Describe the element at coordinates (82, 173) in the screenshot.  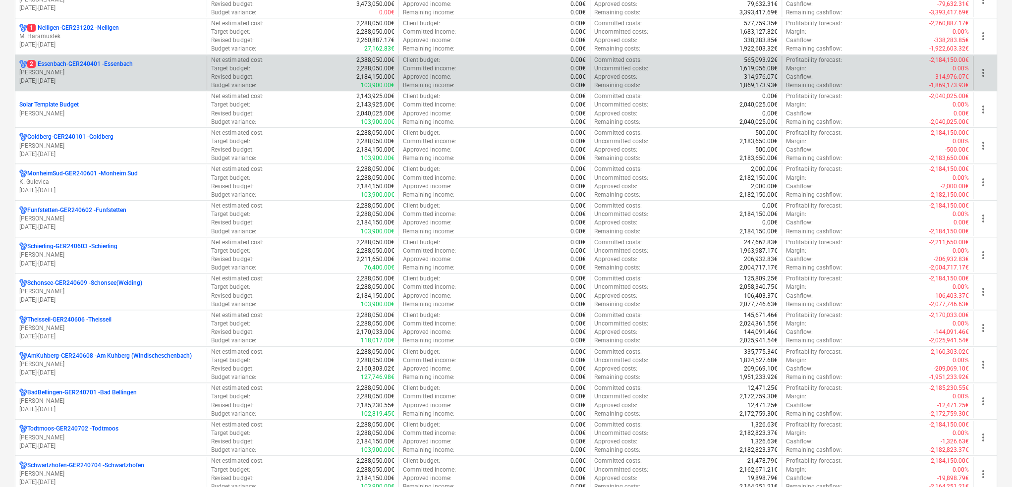
I see `p: MonheimSud-GER240601 - Monheim Sud` at that location.